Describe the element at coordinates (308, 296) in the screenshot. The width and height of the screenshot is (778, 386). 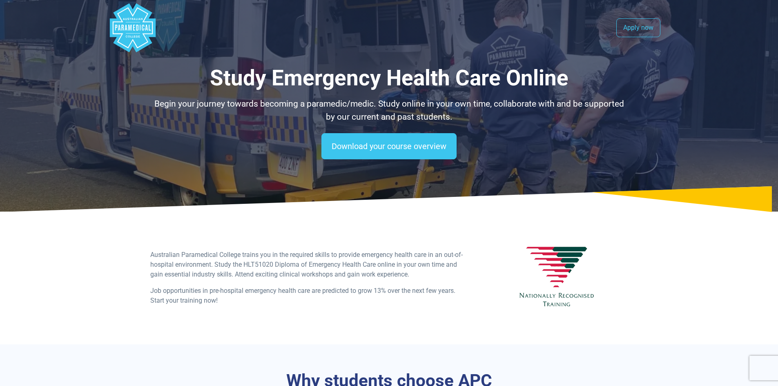
I see `p: Job opportunities in pre-hospital emergency health care are predicted to grow 13% over the next f...` at that location.